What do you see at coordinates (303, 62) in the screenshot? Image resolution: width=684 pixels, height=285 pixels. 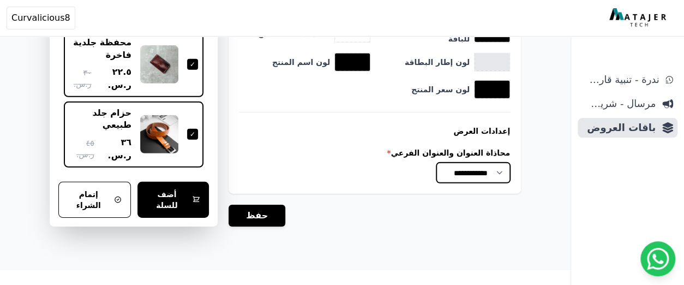 I see `label: لون اسم المنتج` at bounding box center [303, 62].